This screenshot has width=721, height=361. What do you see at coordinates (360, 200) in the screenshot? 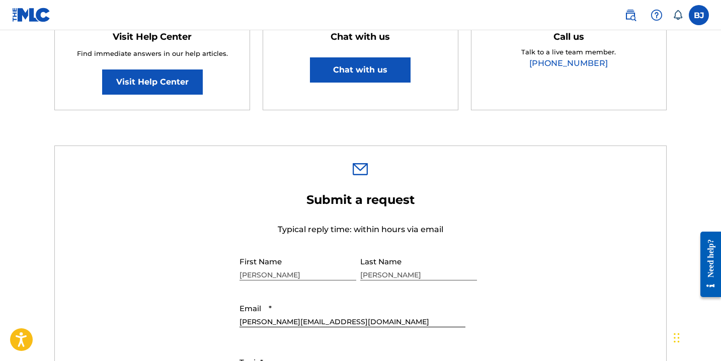
I see `h2: Submit a request` at bounding box center [360, 200].